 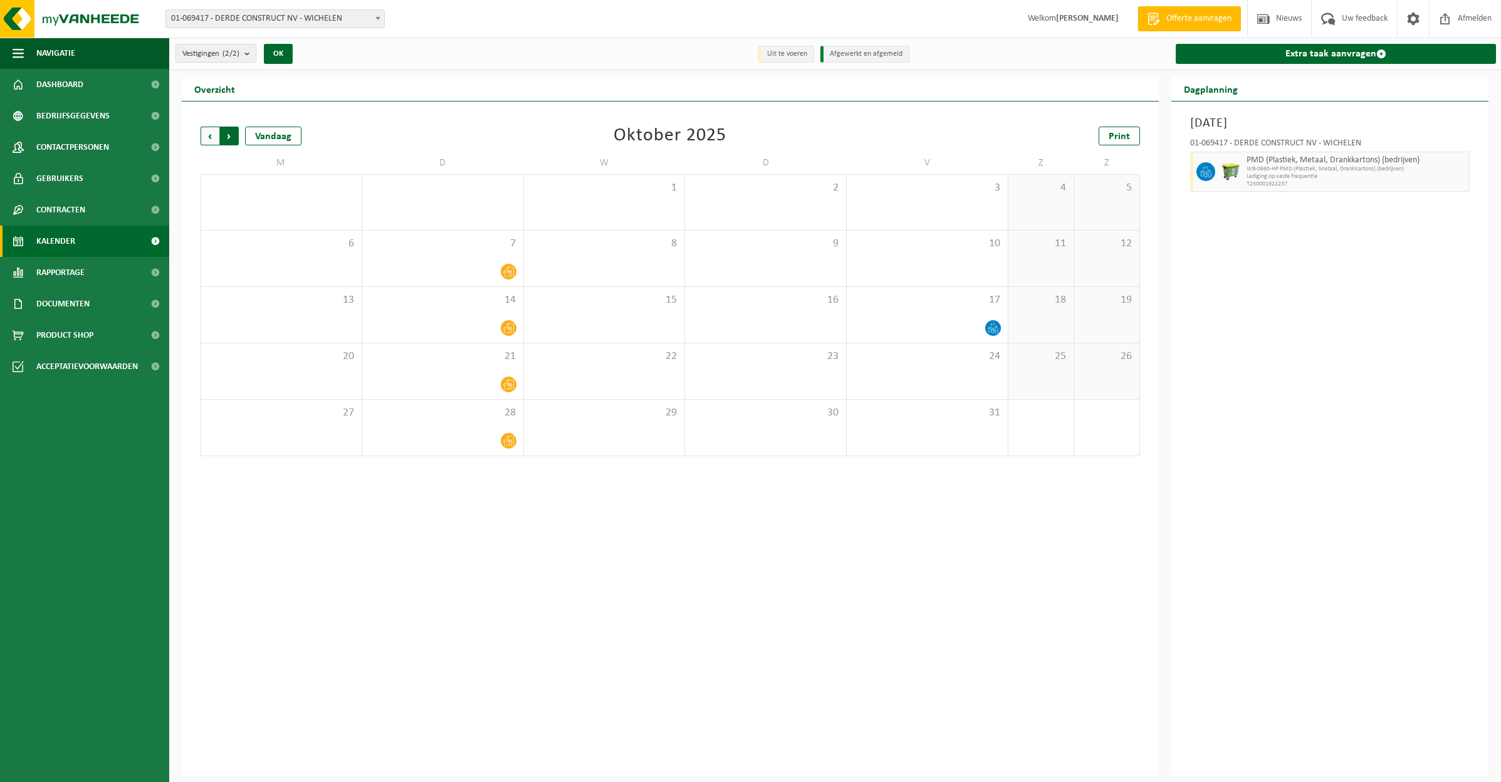 What do you see at coordinates (60, 85) in the screenshot?
I see `span: Dashboard` at bounding box center [60, 85].